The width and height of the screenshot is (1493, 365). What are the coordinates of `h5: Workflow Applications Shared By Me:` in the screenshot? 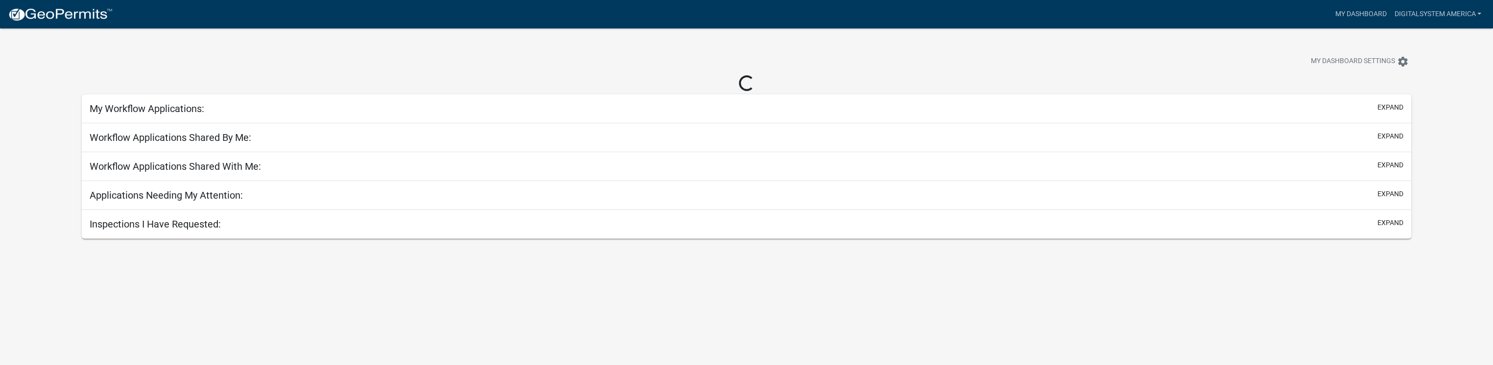 It's located at (170, 138).